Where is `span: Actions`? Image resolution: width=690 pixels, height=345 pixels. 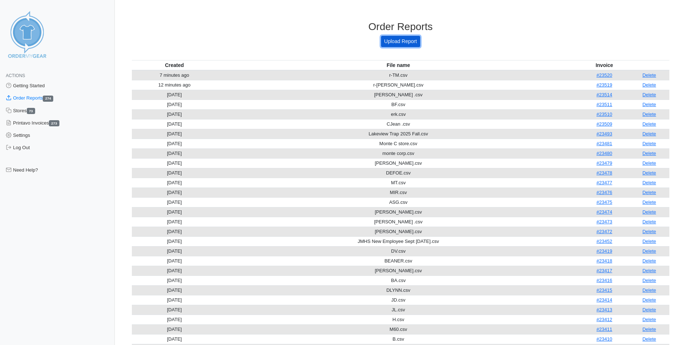
span: Actions is located at coordinates (15, 76).